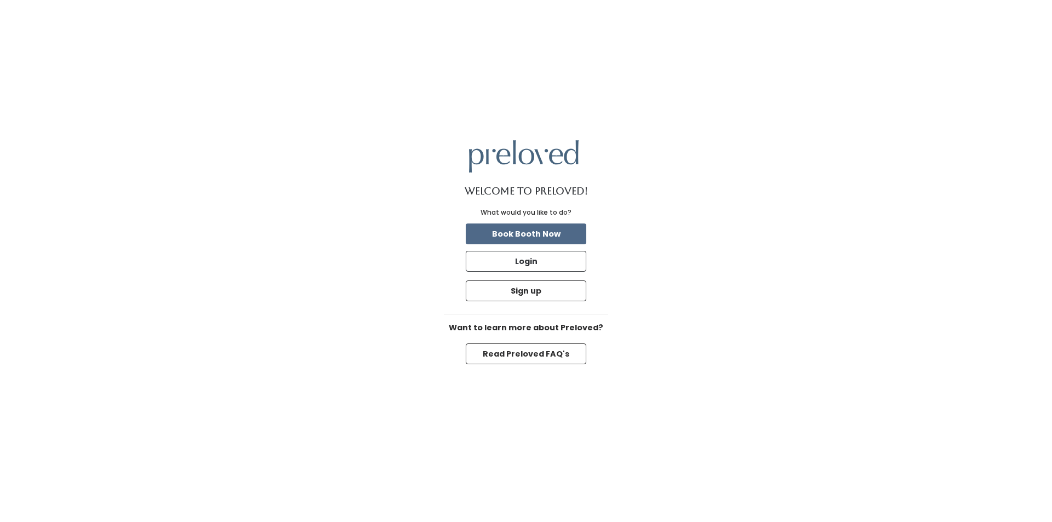 The height and width of the screenshot is (522, 1052). What do you see at coordinates (526, 261) in the screenshot?
I see `a: Login` at bounding box center [526, 261].